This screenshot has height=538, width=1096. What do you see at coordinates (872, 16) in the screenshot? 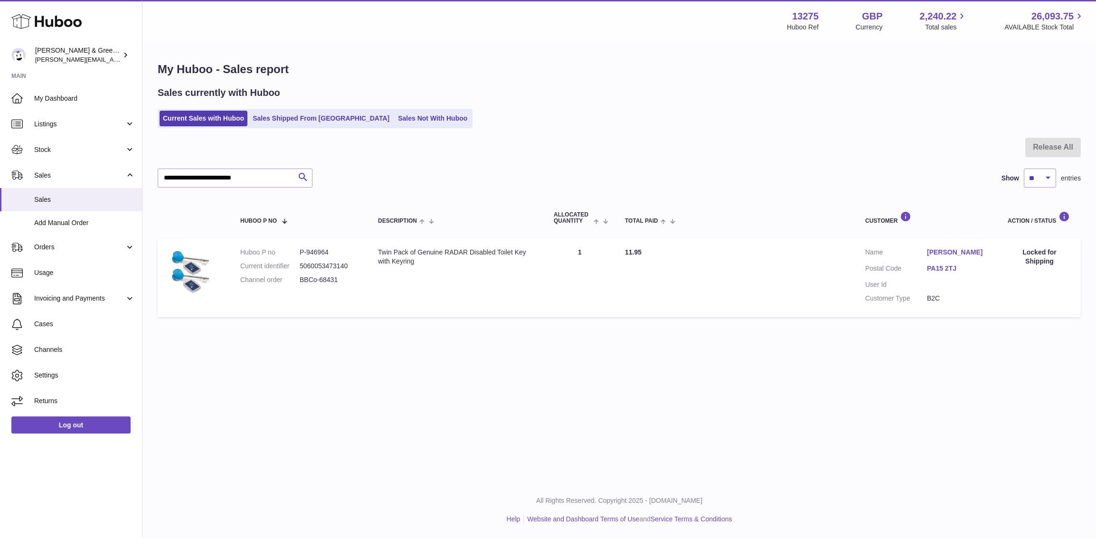
I see `strong: GBP` at bounding box center [872, 16].